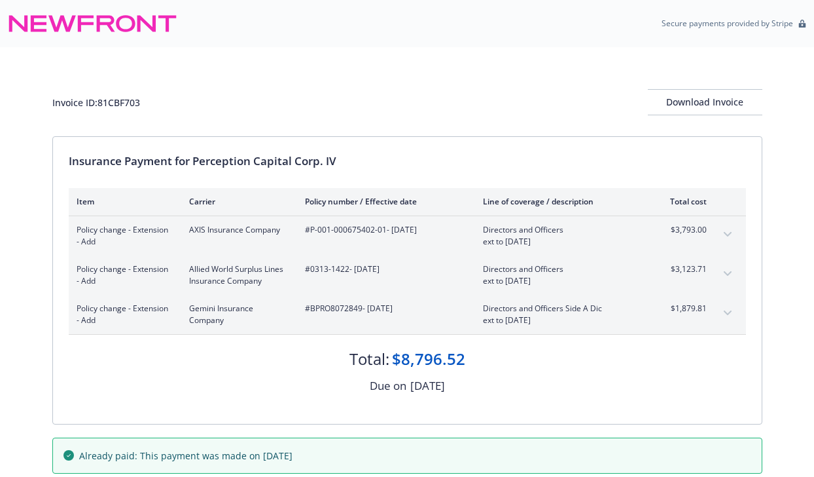 This screenshot has width=814, height=477. Describe the element at coordinates (388, 386) in the screenshot. I see `div: Due on` at that location.